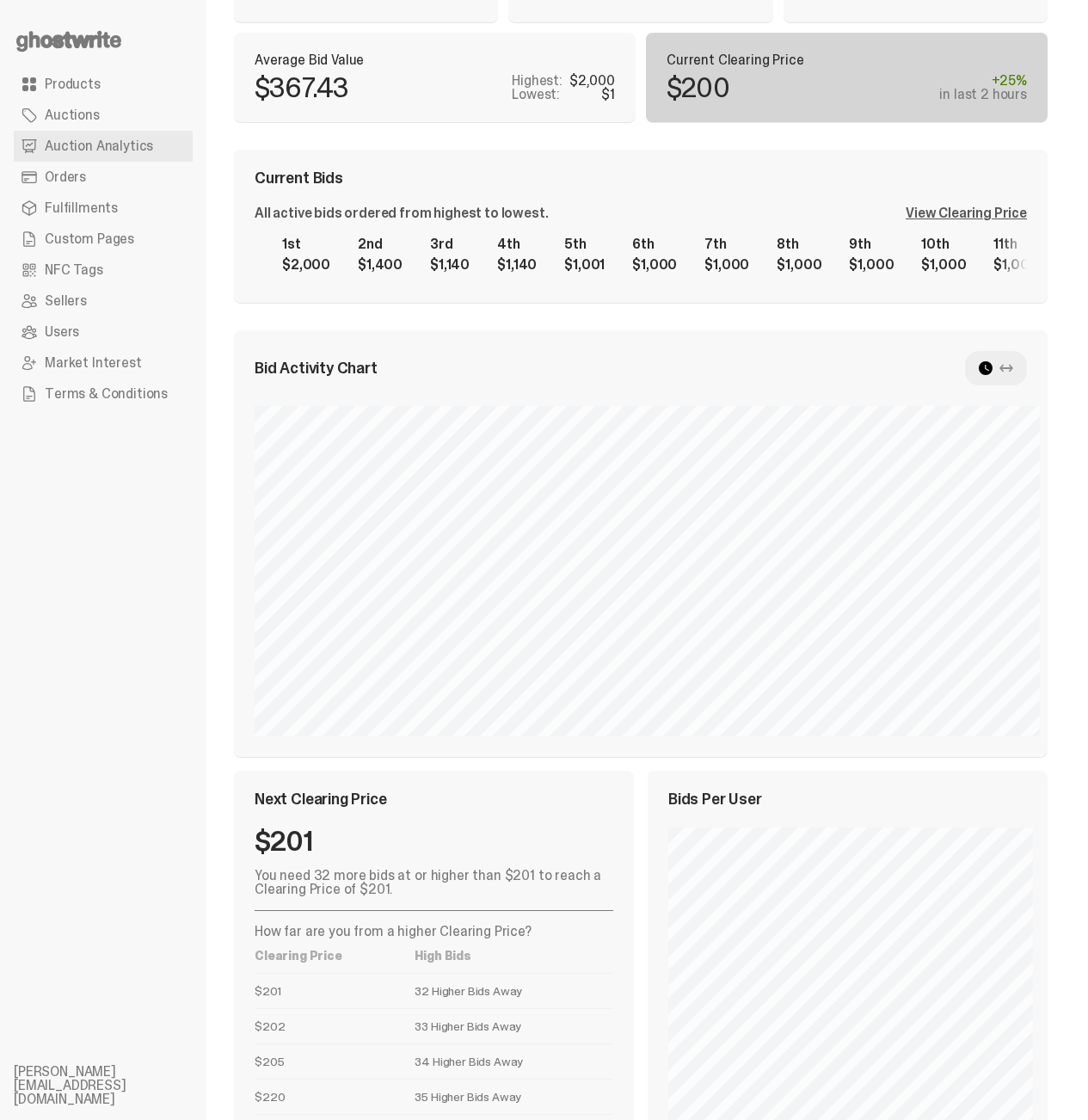 The height and width of the screenshot is (1120, 1088). I want to click on div: in last 2 hours, so click(983, 95).